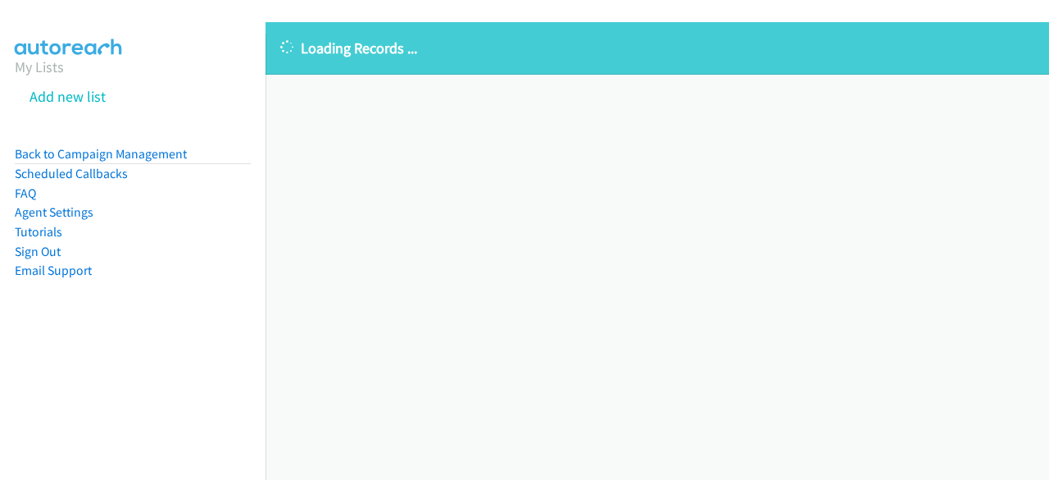 The width and height of the screenshot is (1049, 480). What do you see at coordinates (54, 211) in the screenshot?
I see `a: Agent Settings` at bounding box center [54, 211].